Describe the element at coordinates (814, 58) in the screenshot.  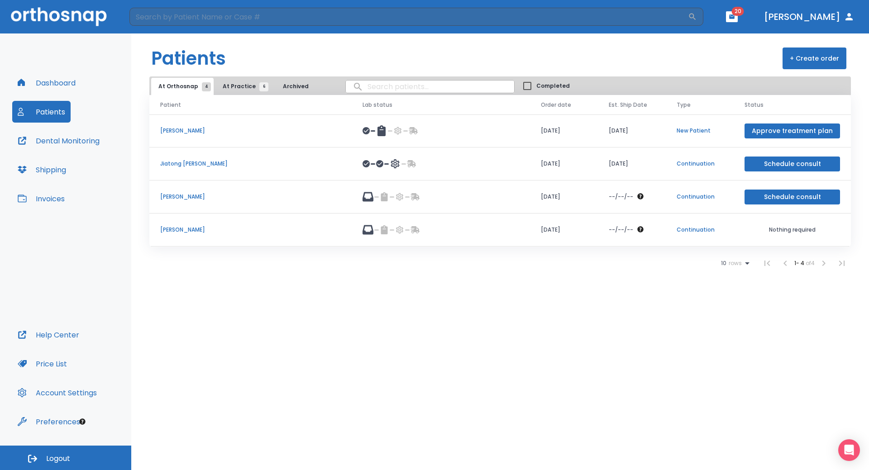
I see `button: + Create order` at that location.